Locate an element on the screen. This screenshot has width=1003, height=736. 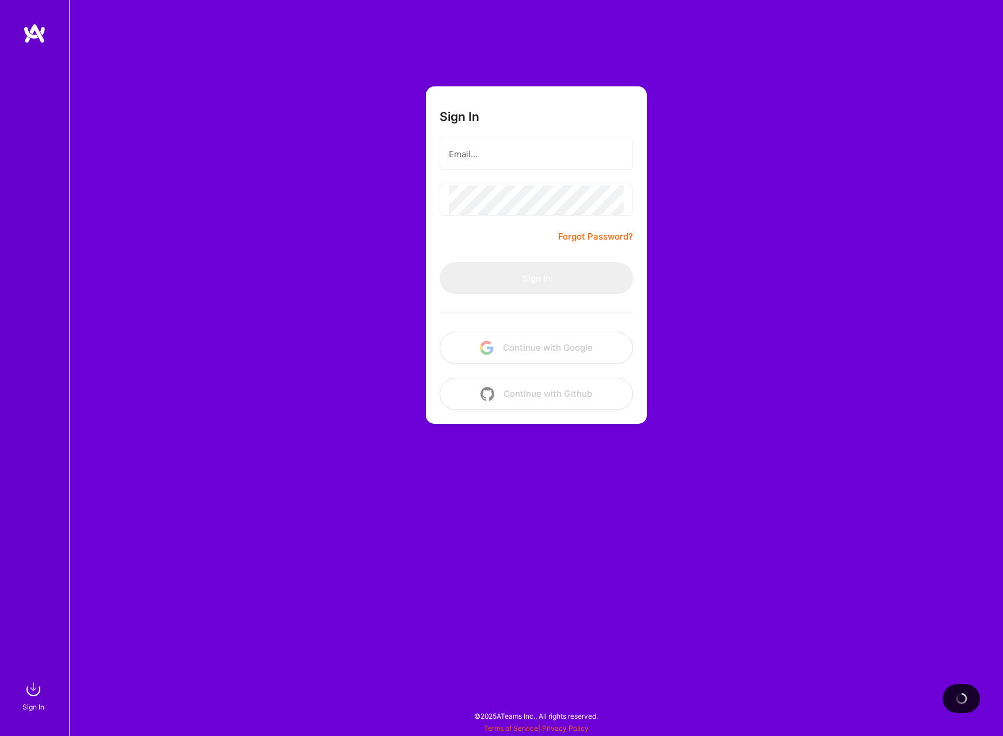
h3: Sign In is located at coordinates (459, 116).